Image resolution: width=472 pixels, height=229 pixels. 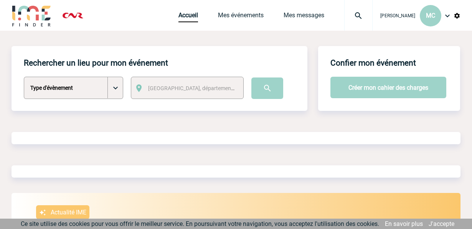 What do you see at coordinates (441, 224) in the screenshot?
I see `a: J'accepte` at bounding box center [441, 224].